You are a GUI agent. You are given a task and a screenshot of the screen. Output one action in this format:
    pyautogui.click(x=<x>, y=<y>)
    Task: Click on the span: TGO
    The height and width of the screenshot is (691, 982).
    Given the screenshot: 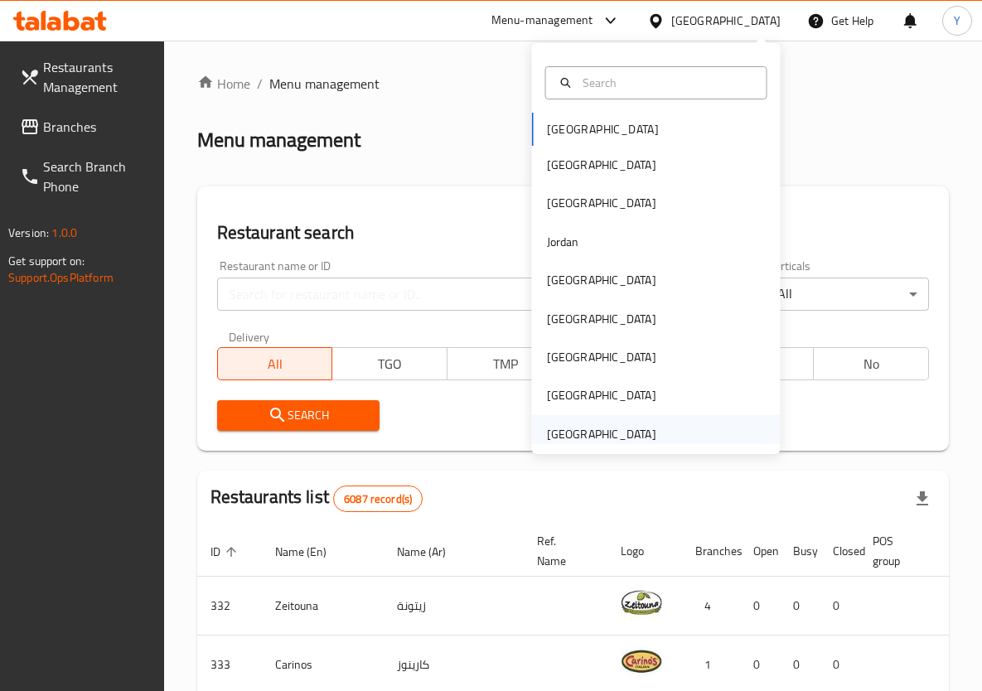 What is the action you would take?
    pyautogui.click(x=390, y=364)
    